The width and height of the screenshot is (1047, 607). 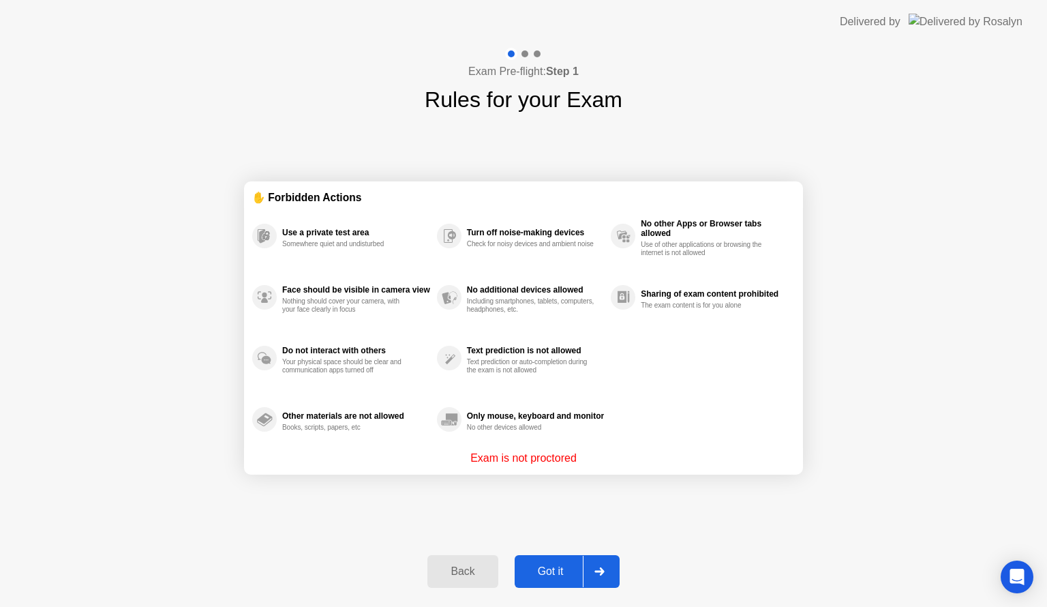 I want to click on div: Back, so click(x=462, y=571).